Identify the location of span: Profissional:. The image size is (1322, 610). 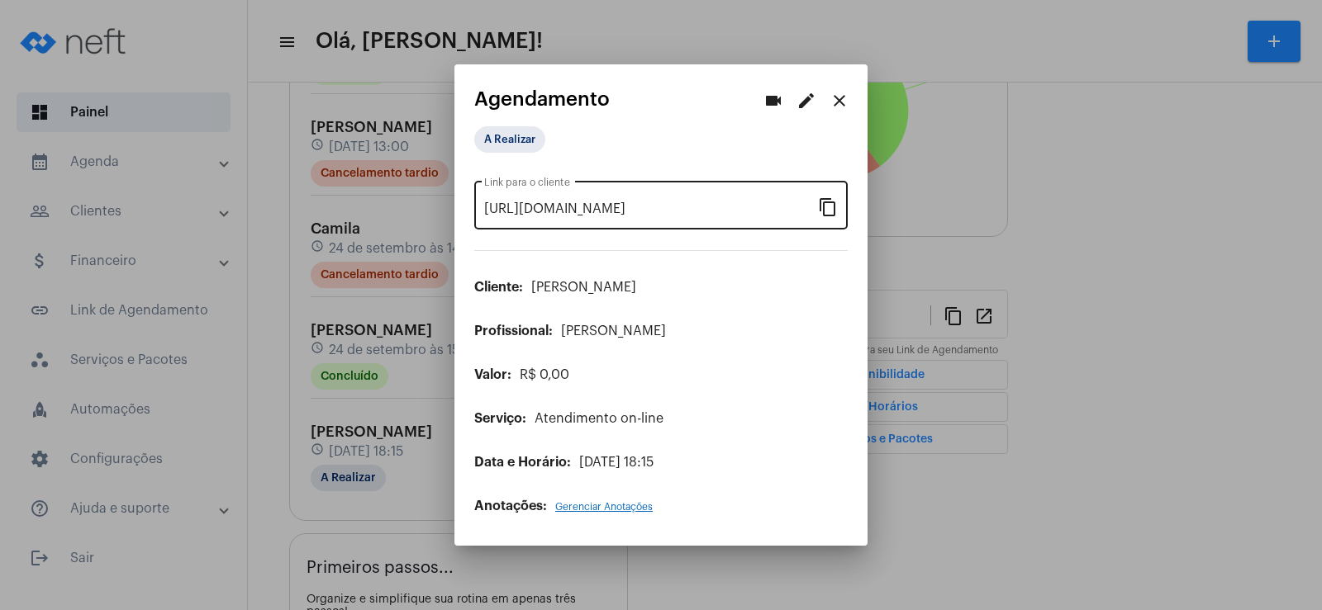
(513, 331).